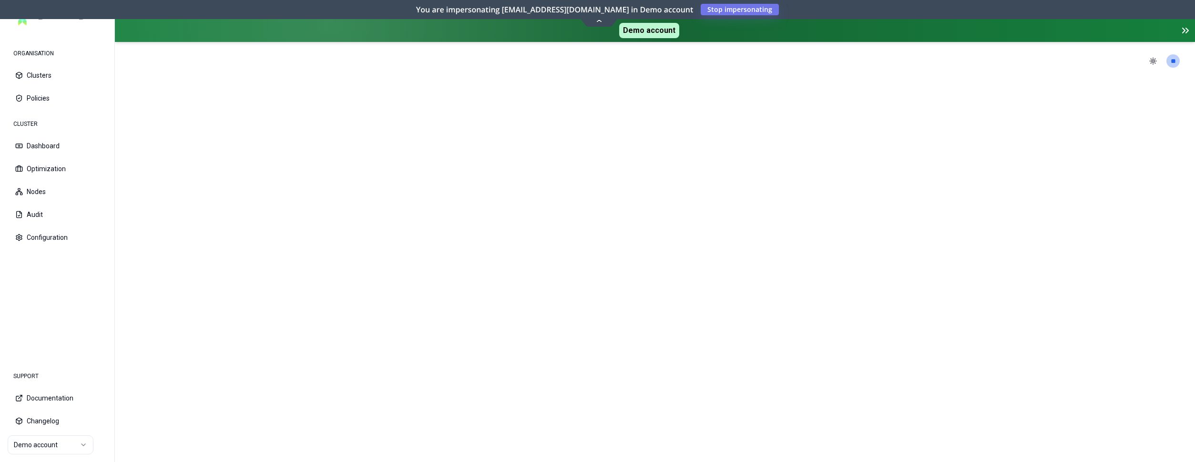  I want to click on button: Policies, so click(57, 98).